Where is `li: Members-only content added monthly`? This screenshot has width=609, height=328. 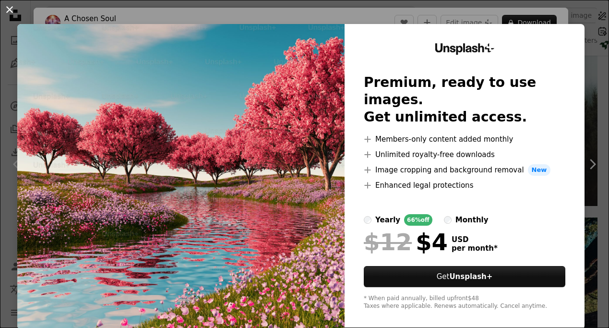
li: Members-only content added monthly is located at coordinates (464, 139).